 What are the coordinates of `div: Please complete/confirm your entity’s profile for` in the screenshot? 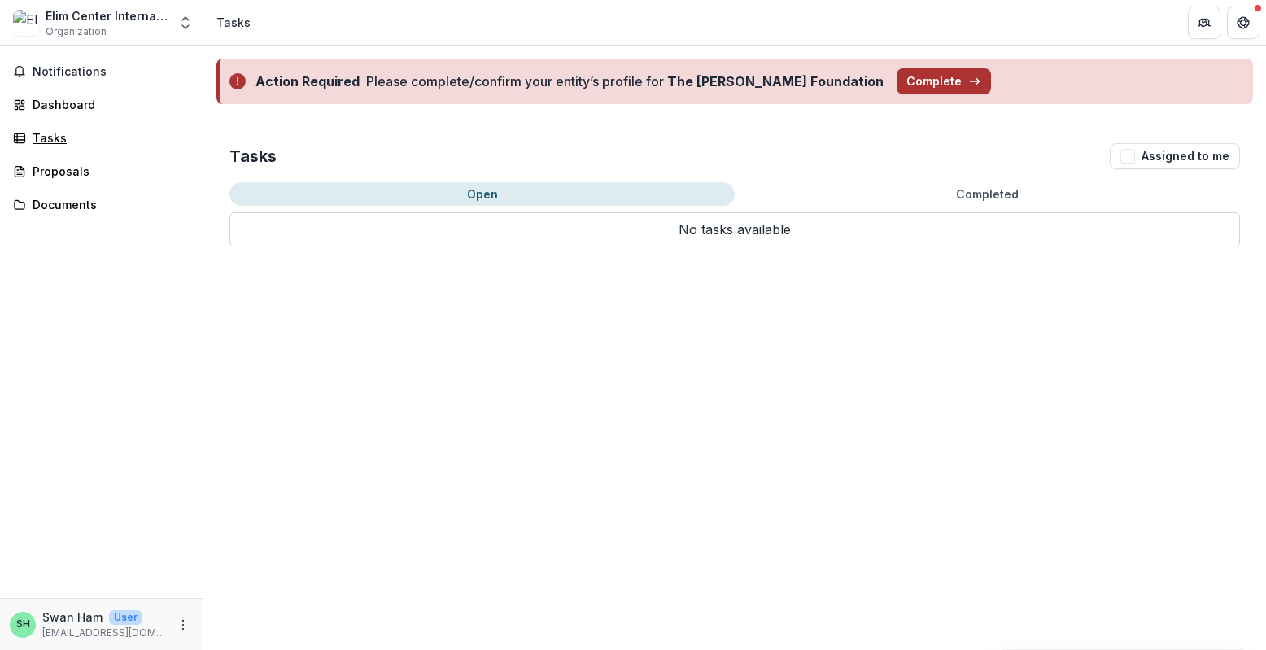 It's located at (625, 81).